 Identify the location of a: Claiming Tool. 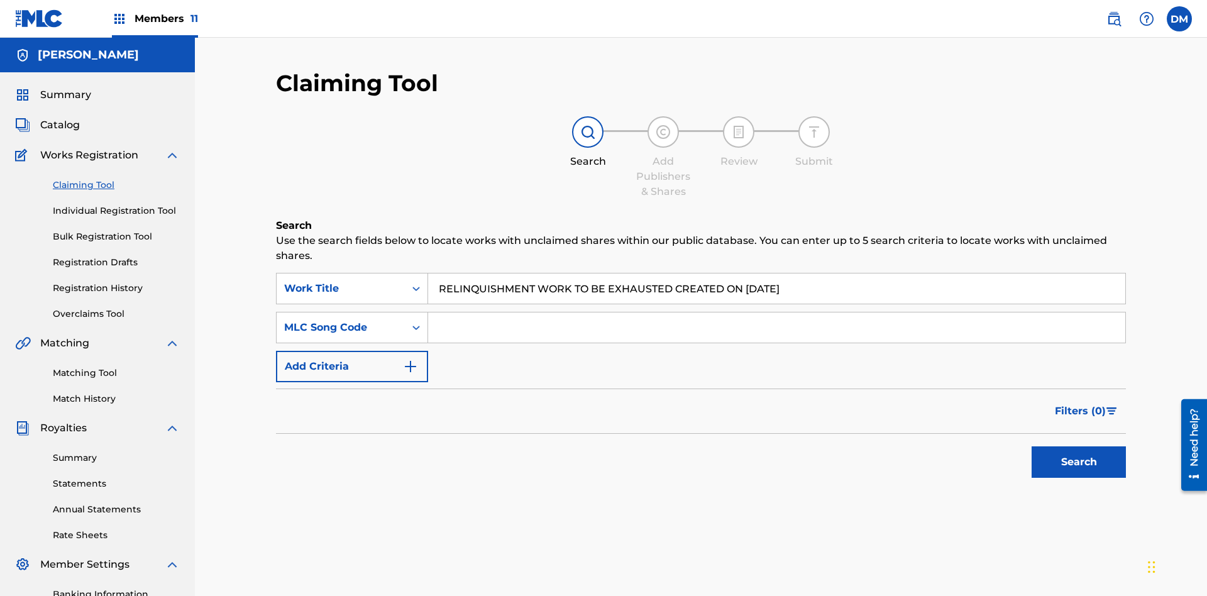
(116, 185).